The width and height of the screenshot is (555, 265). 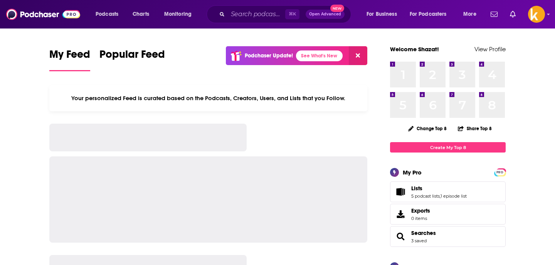 What do you see at coordinates (319, 56) in the screenshot?
I see `a: See What's New` at bounding box center [319, 56].